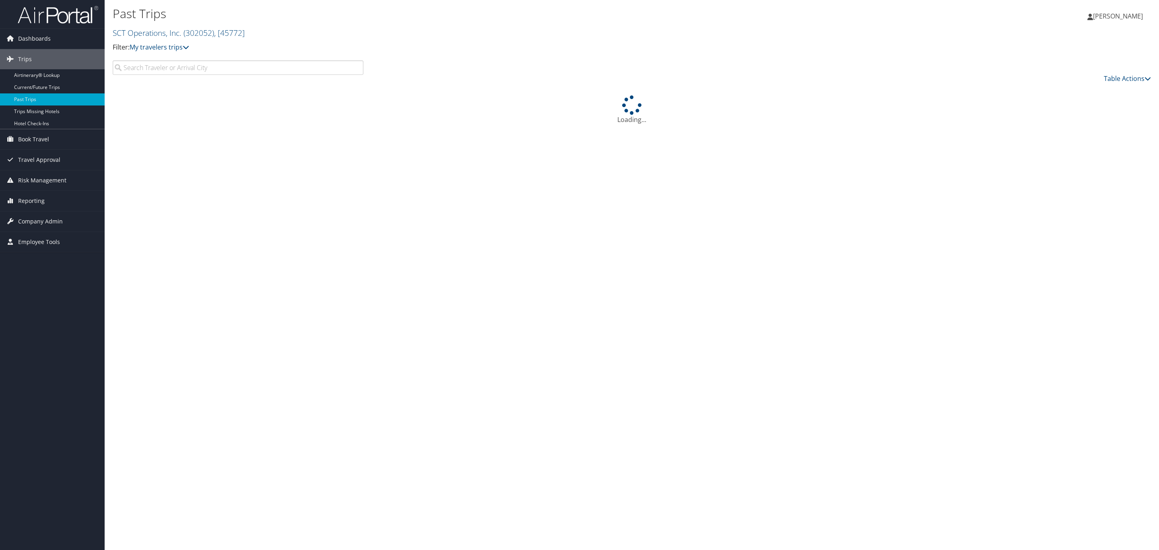 The width and height of the screenshot is (1159, 550). Describe the element at coordinates (179, 33) in the screenshot. I see `a: SCT Operations, Inc.` at that location.